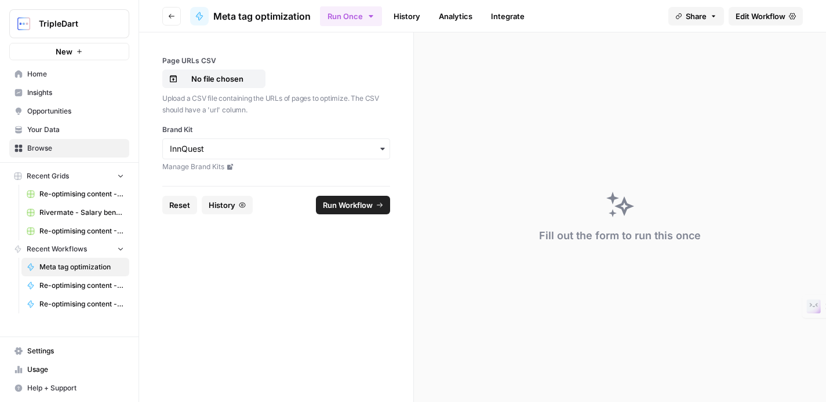 The height and width of the screenshot is (402, 826). I want to click on a: Your Data, so click(69, 130).